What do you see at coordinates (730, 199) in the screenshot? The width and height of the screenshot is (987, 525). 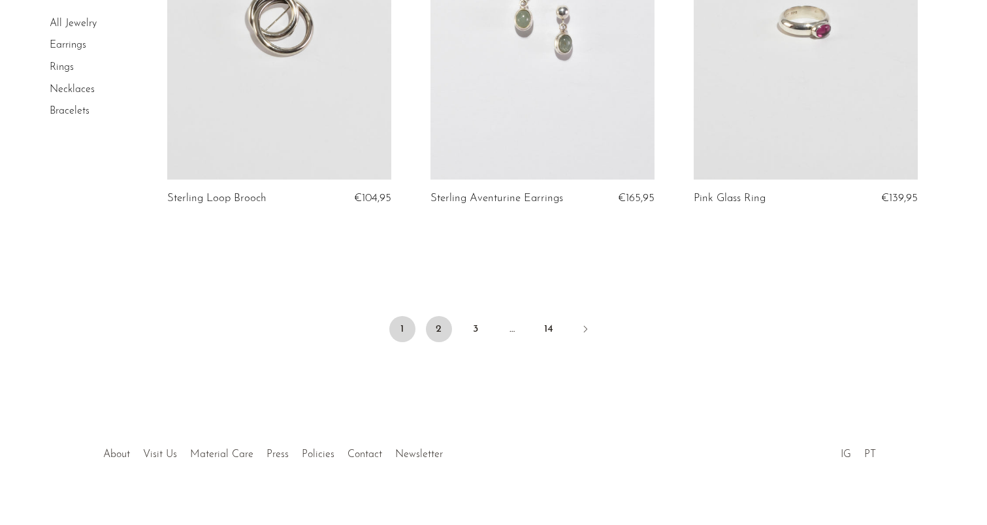 I see `a: Pink Glass Ring` at bounding box center [730, 199].